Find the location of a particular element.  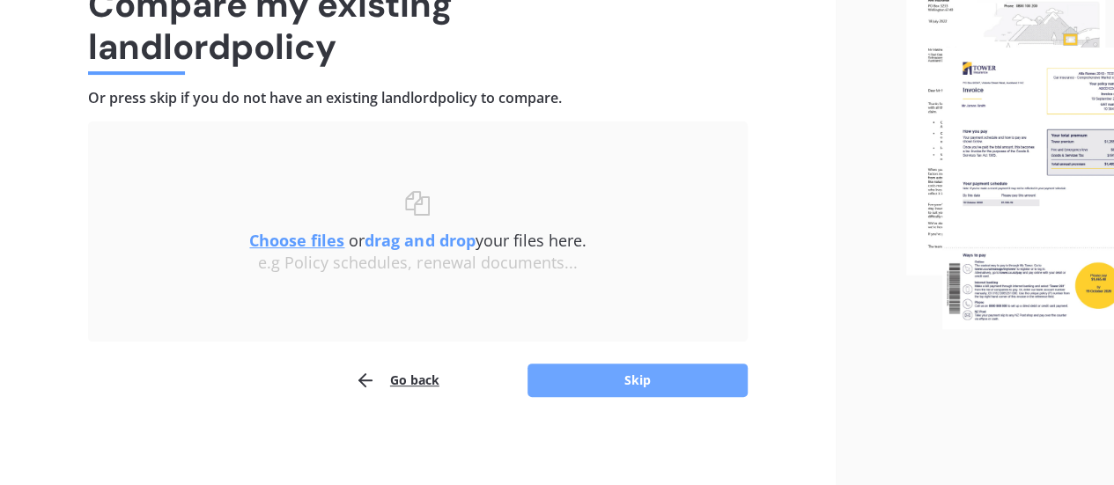

span: or your files here. is located at coordinates (417, 240).